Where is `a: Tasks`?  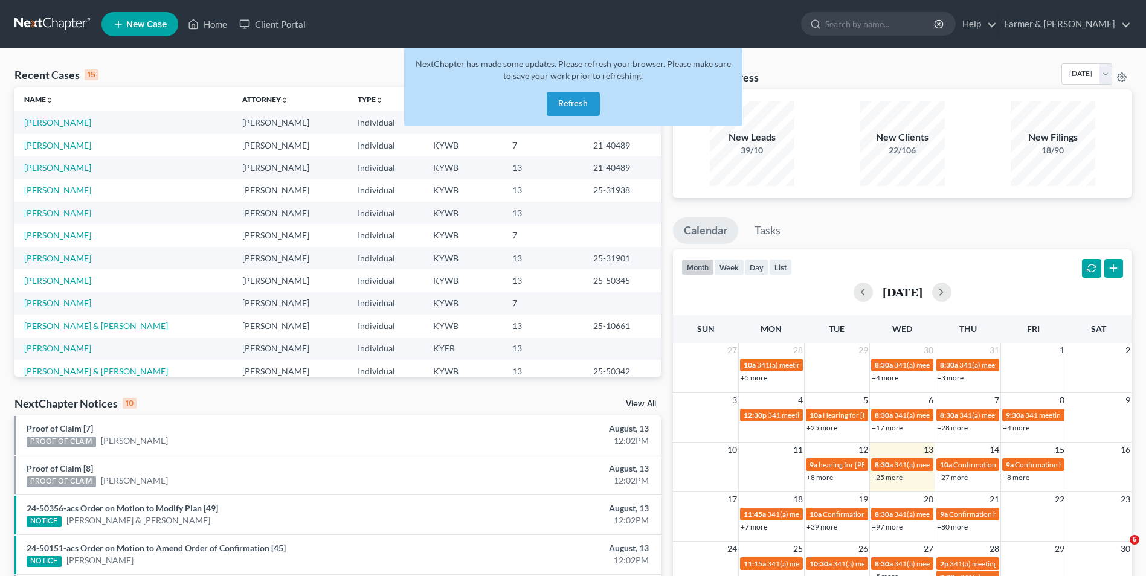
a: Tasks is located at coordinates (767, 231).